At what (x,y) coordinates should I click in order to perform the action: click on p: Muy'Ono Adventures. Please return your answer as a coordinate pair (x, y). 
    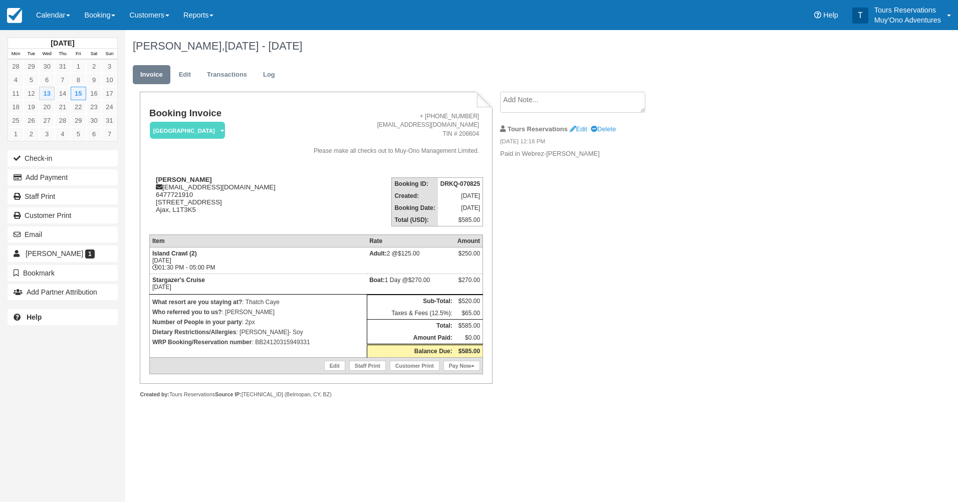
    Looking at the image, I should click on (907, 20).